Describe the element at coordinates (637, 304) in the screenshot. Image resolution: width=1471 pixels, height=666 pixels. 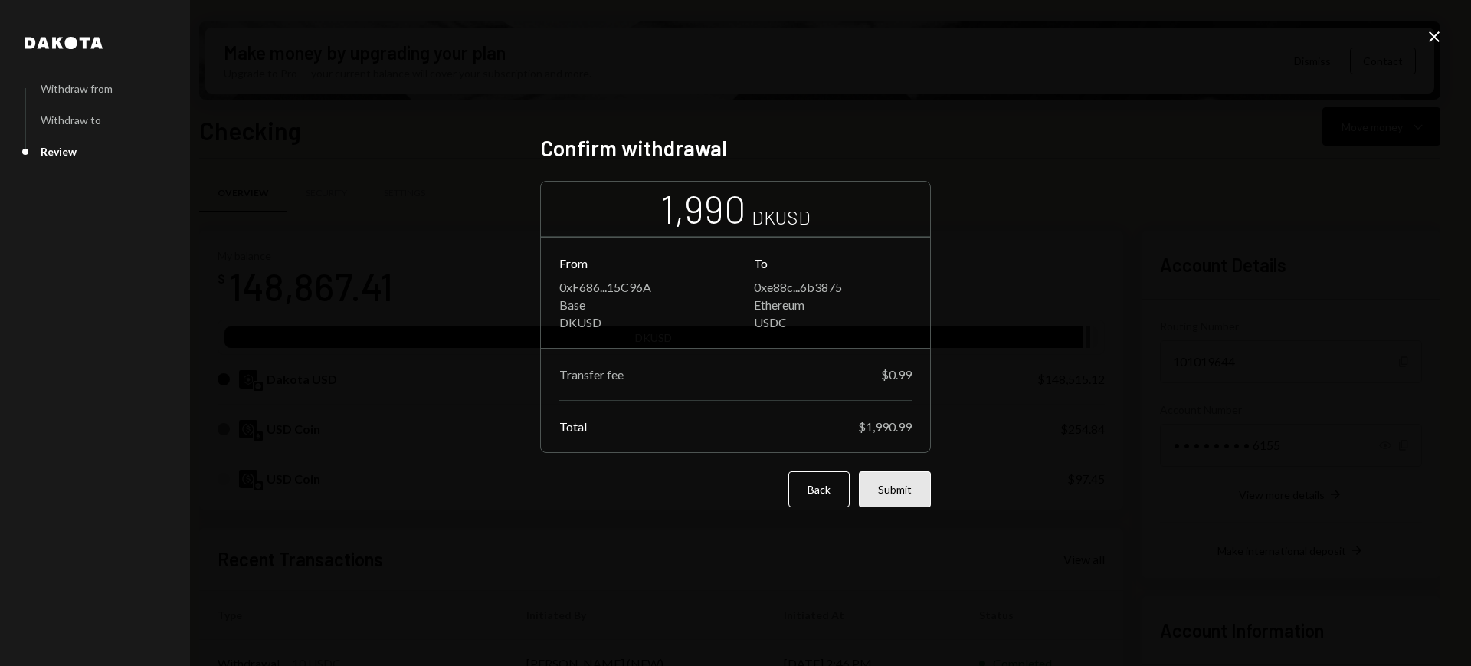
I see `div: Base` at that location.